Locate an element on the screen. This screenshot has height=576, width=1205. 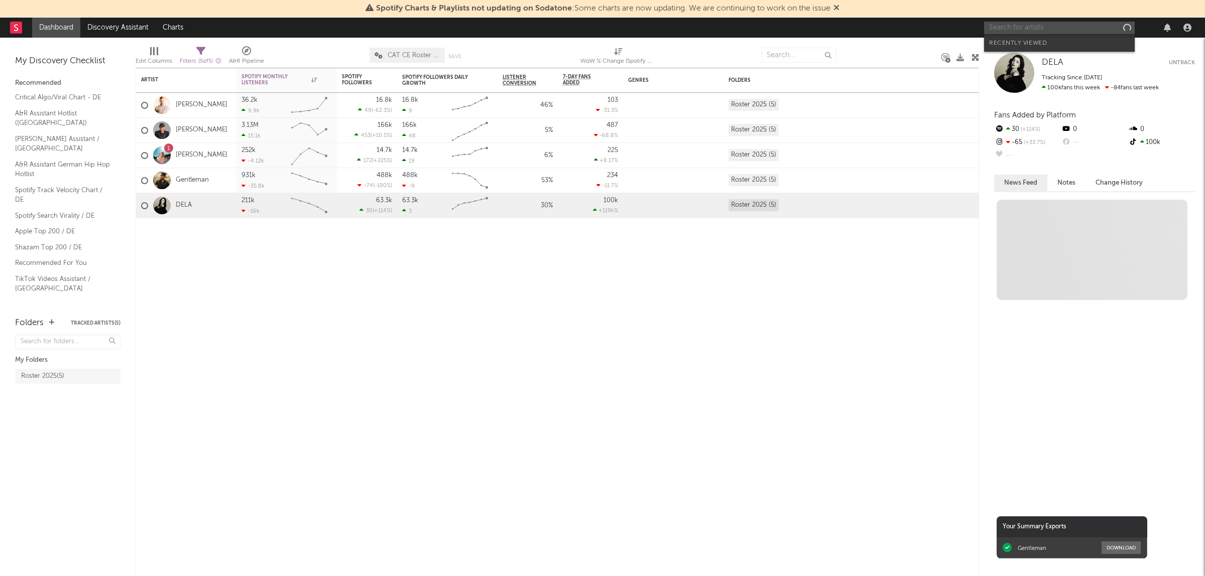
span: Spotify Charts & Playlists not updating on Sodatone is located at coordinates (474, 9).